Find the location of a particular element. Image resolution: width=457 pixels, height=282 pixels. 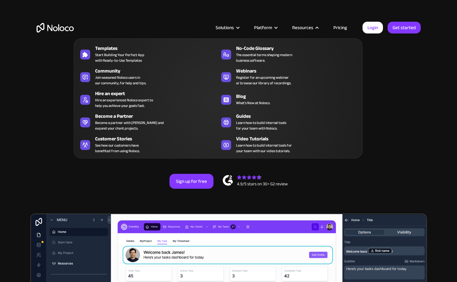

span: Register for an upcoming webinar or browse our library of recordings. is located at coordinates (264, 80).